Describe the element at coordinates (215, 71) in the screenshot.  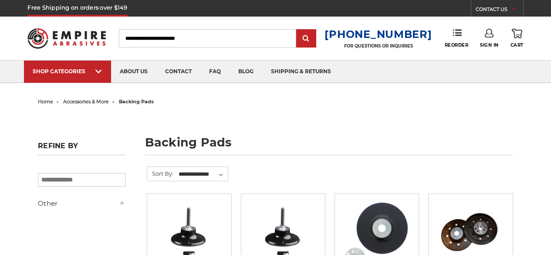
I see `a: faq` at that location.